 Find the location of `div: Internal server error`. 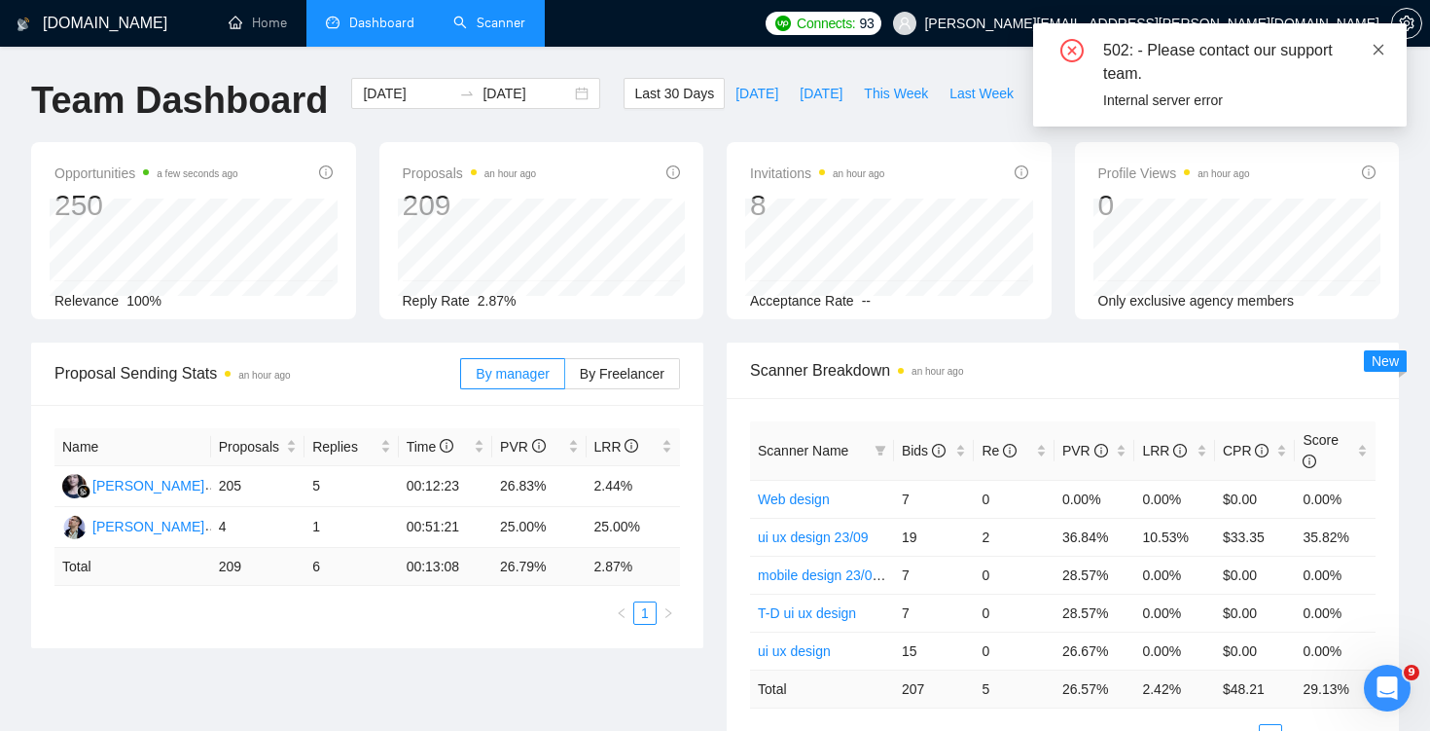

div: Internal server error is located at coordinates (1243, 100).